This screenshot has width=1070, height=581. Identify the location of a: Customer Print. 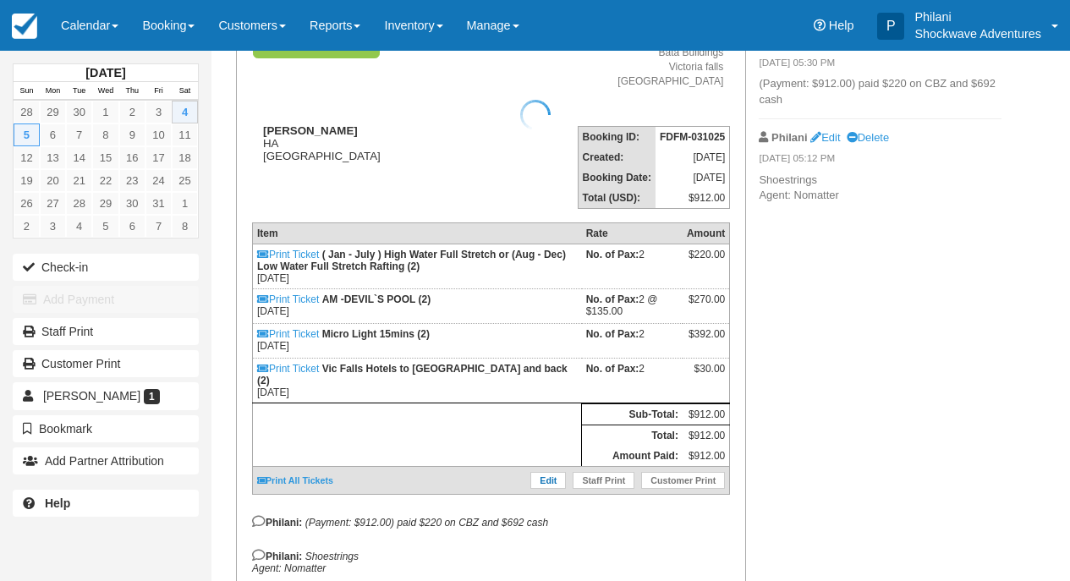
(683, 481).